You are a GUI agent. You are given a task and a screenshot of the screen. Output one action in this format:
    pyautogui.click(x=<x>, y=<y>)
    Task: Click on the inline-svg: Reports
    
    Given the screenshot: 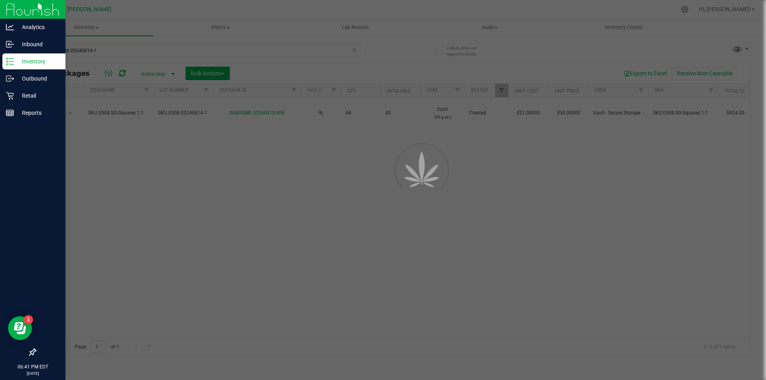 What is the action you would take?
    pyautogui.click(x=10, y=113)
    